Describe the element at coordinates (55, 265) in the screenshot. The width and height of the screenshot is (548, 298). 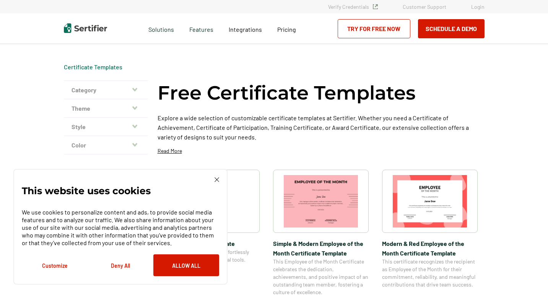
I see `button: Customize` at that location.